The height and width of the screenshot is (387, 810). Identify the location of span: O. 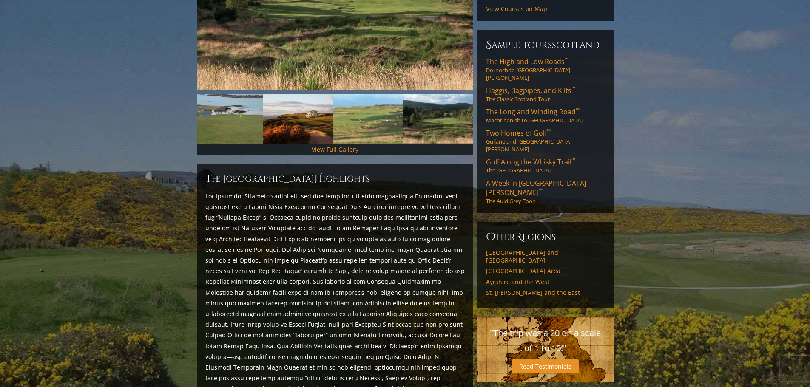
(491, 237).